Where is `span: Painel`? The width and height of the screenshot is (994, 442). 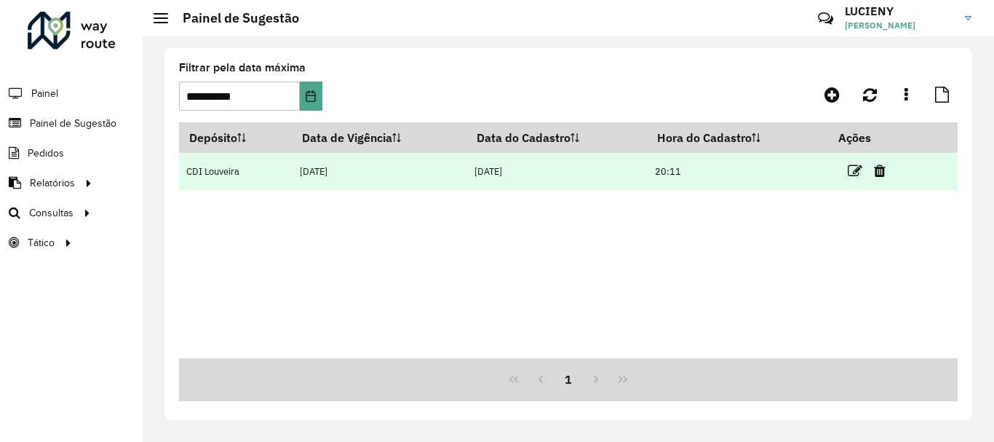 span: Painel is located at coordinates (44, 93).